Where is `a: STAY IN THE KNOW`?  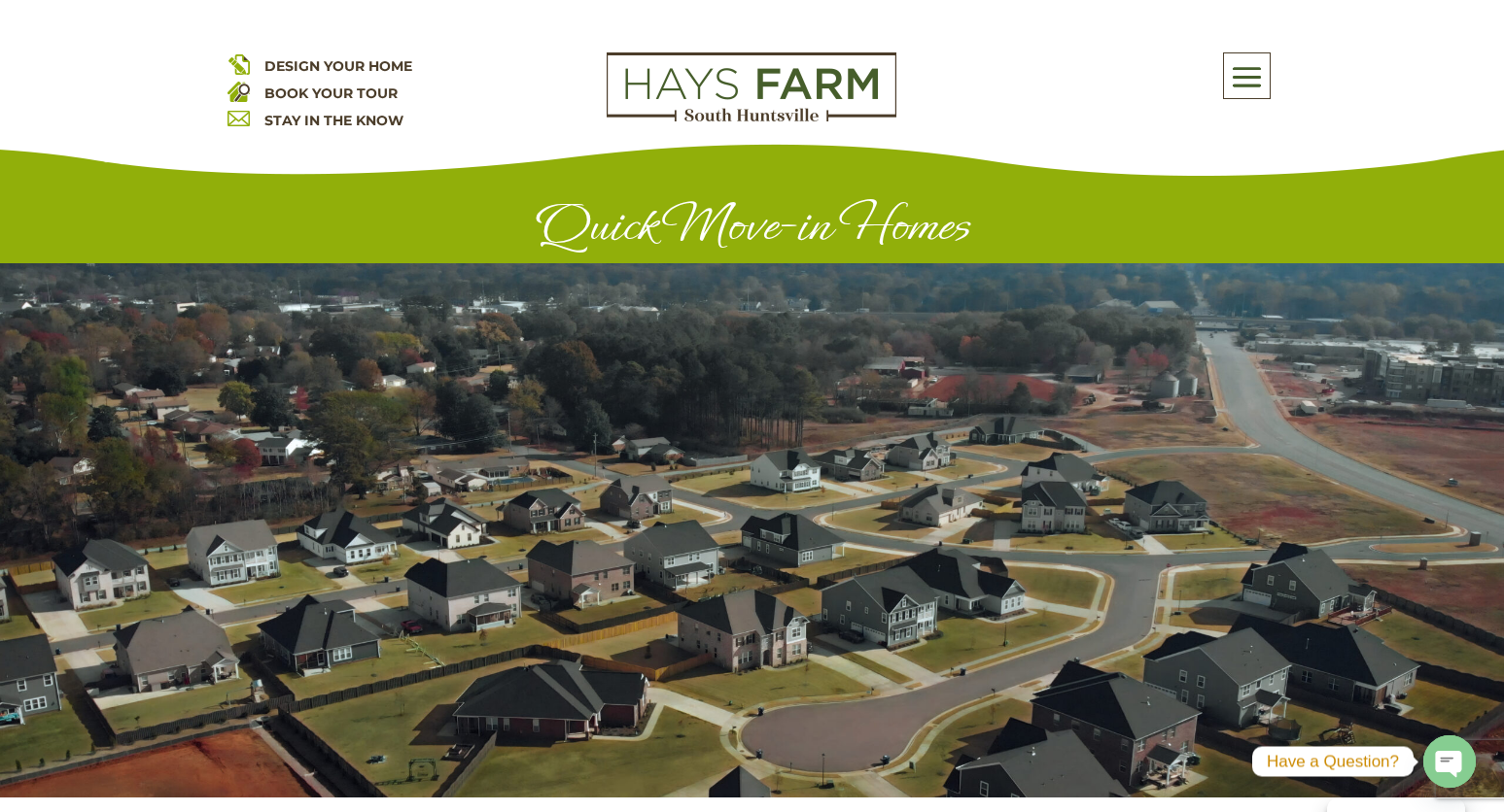
a: STAY IN THE KNOW is located at coordinates (333, 121).